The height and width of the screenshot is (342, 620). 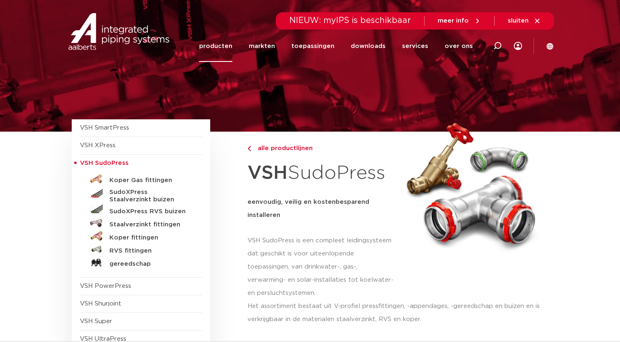 I want to click on a: Koper fittingen, so click(x=141, y=236).